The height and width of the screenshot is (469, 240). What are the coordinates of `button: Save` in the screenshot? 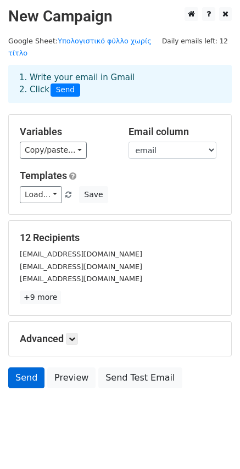 It's located at (93, 194).